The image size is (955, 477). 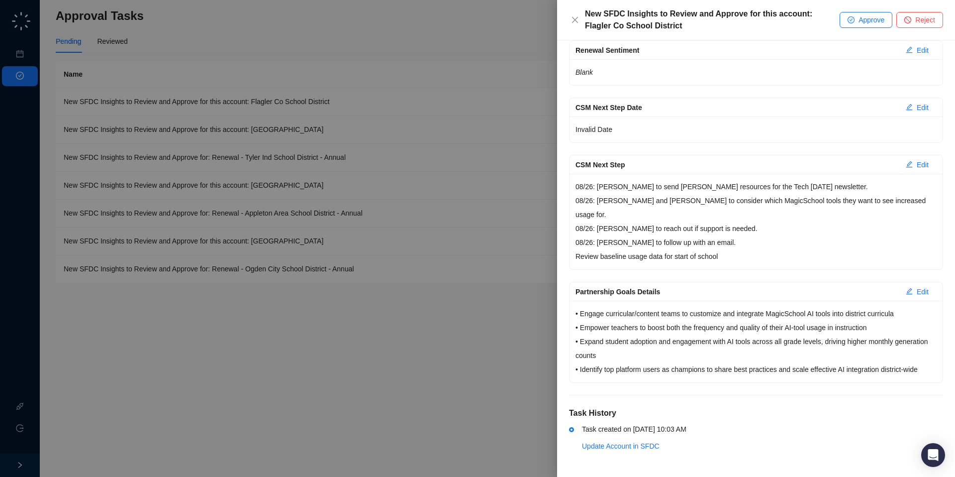 What do you see at coordinates (575, 20) in the screenshot?
I see `span: close` at bounding box center [575, 20].